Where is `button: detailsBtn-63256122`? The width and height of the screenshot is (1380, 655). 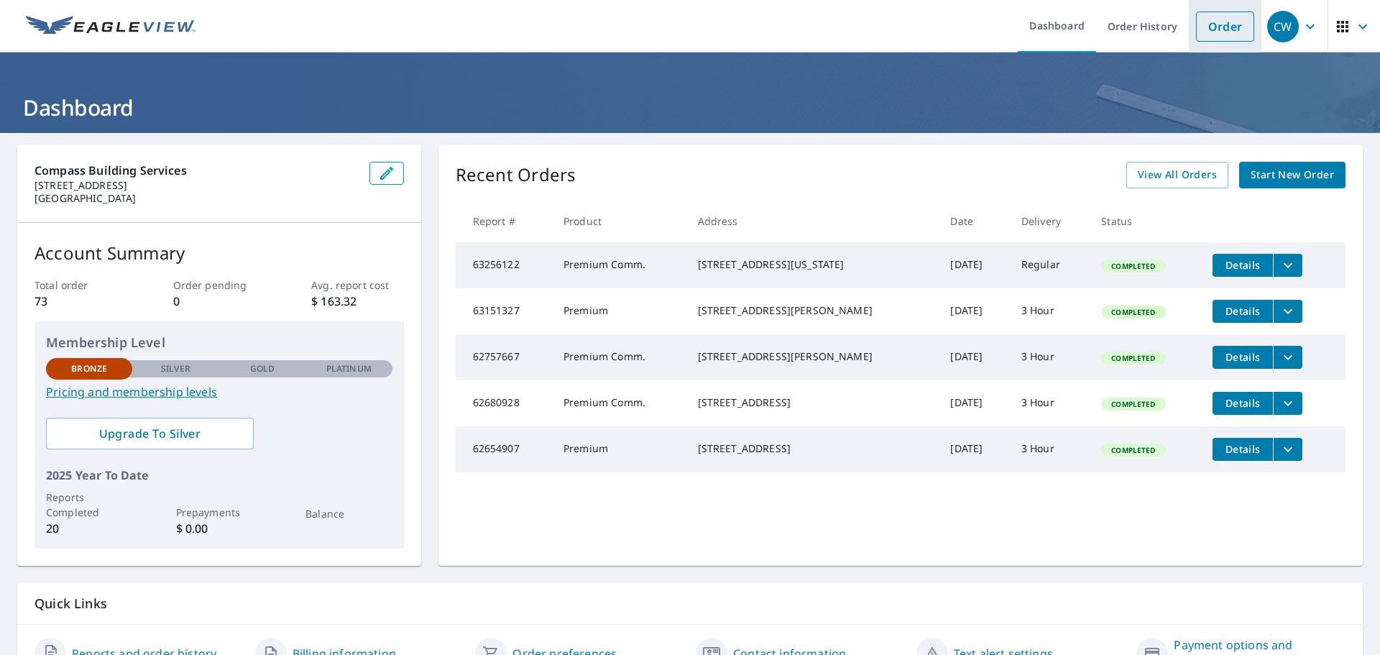
button: detailsBtn-63256122 is located at coordinates (1243, 265).